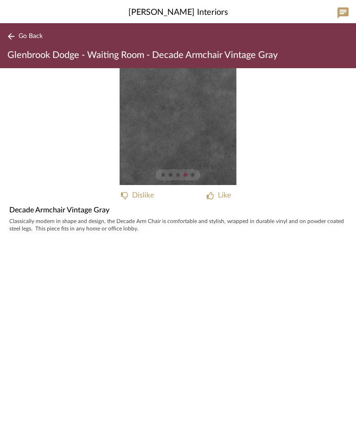 This screenshot has height=441, width=356. What do you see at coordinates (178, 126) in the screenshot?
I see `img: c25b6d09-1beb-4234-a6e1-bf3a56edd09b_436x436.jpg` at bounding box center [178, 126].